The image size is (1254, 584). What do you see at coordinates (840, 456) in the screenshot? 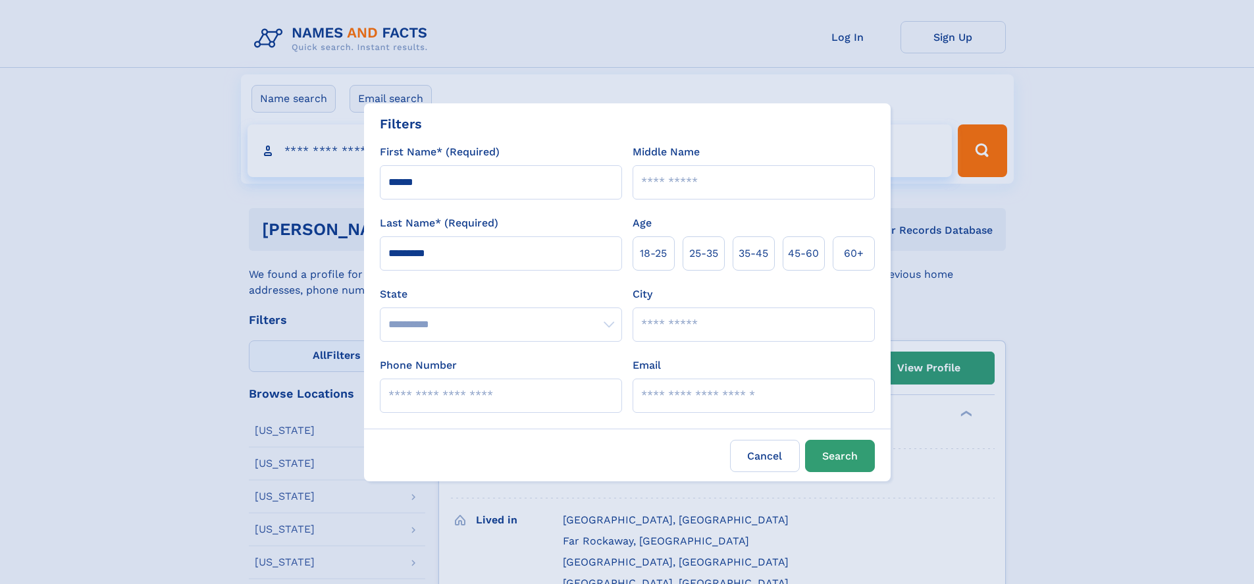
I see `button: Search` at bounding box center [840, 456].